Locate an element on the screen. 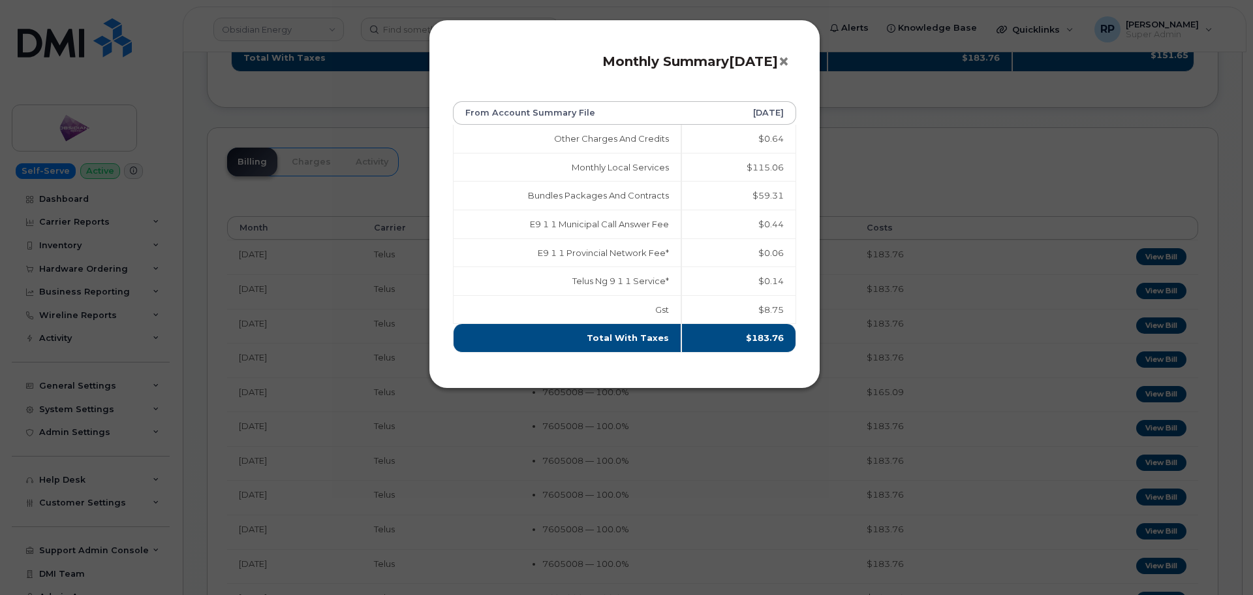 This screenshot has height=595, width=1253. td: Total With Taxes is located at coordinates (567, 338).